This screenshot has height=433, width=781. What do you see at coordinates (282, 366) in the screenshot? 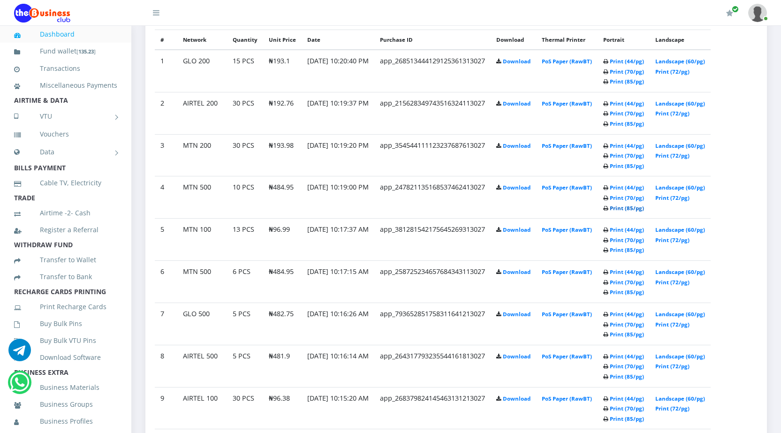
I see `td: ₦481.9` at bounding box center [282, 366].